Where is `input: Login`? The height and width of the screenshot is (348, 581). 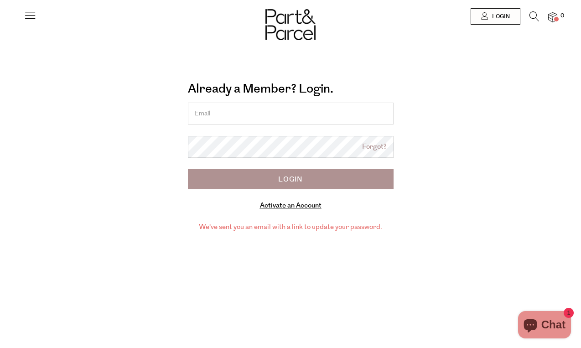
input: Login is located at coordinates (290, 179).